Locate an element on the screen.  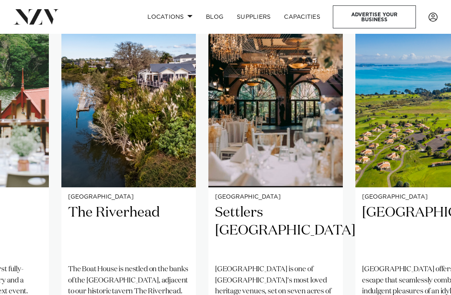
a: Advertise your business is located at coordinates (374, 17).